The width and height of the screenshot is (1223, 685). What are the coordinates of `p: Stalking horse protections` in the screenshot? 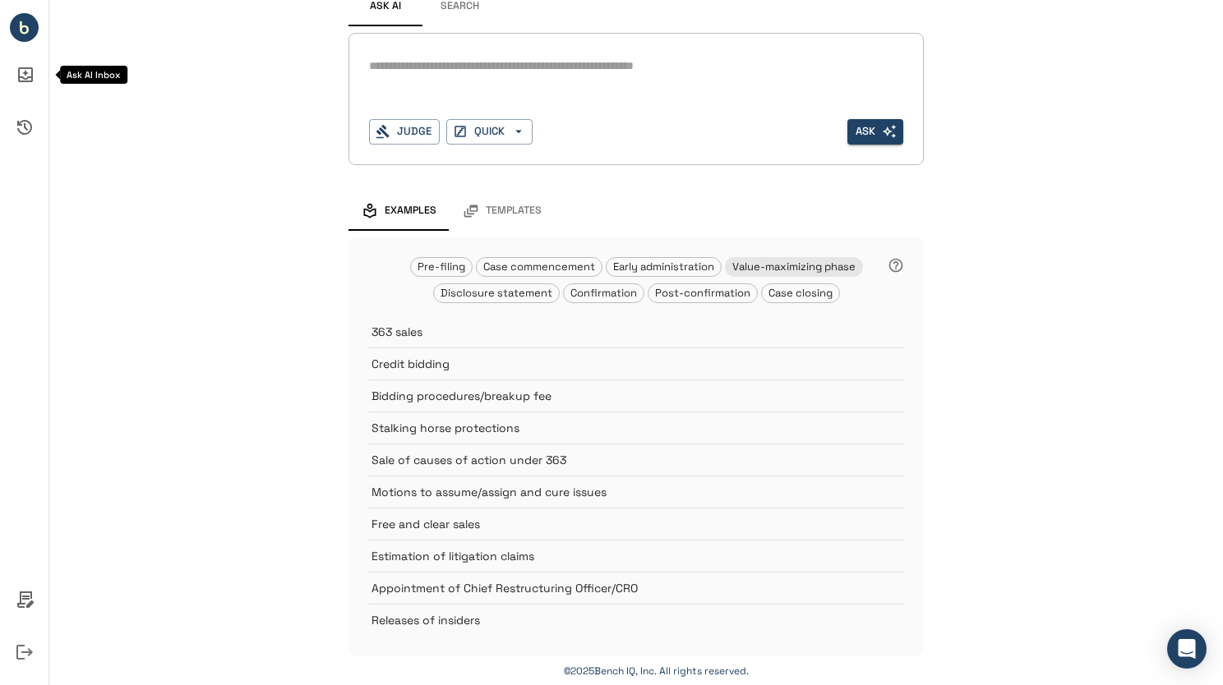 It's located at (617, 428).